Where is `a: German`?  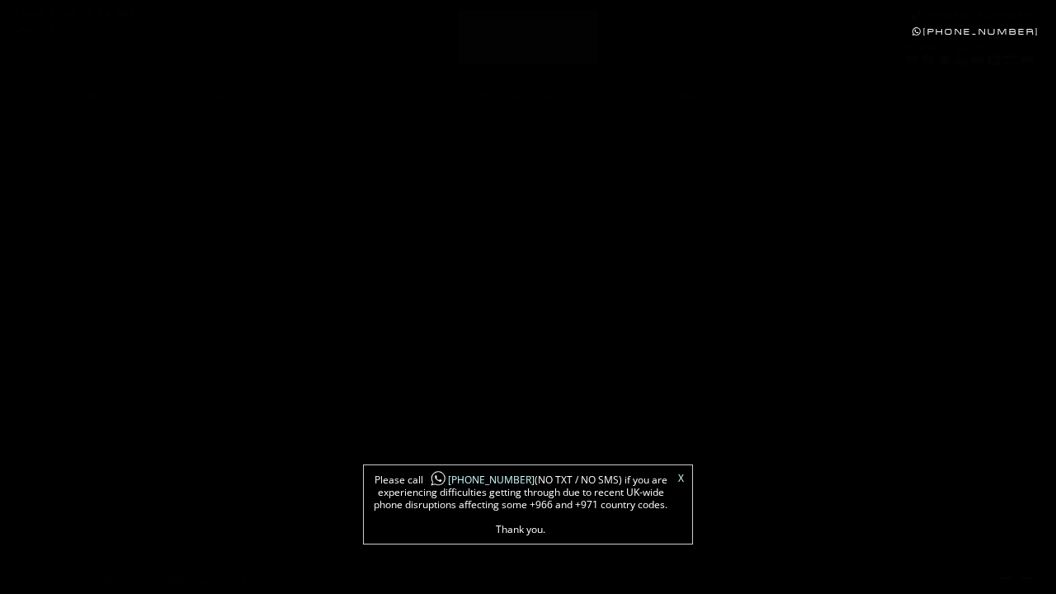 a: German is located at coordinates (961, 60).